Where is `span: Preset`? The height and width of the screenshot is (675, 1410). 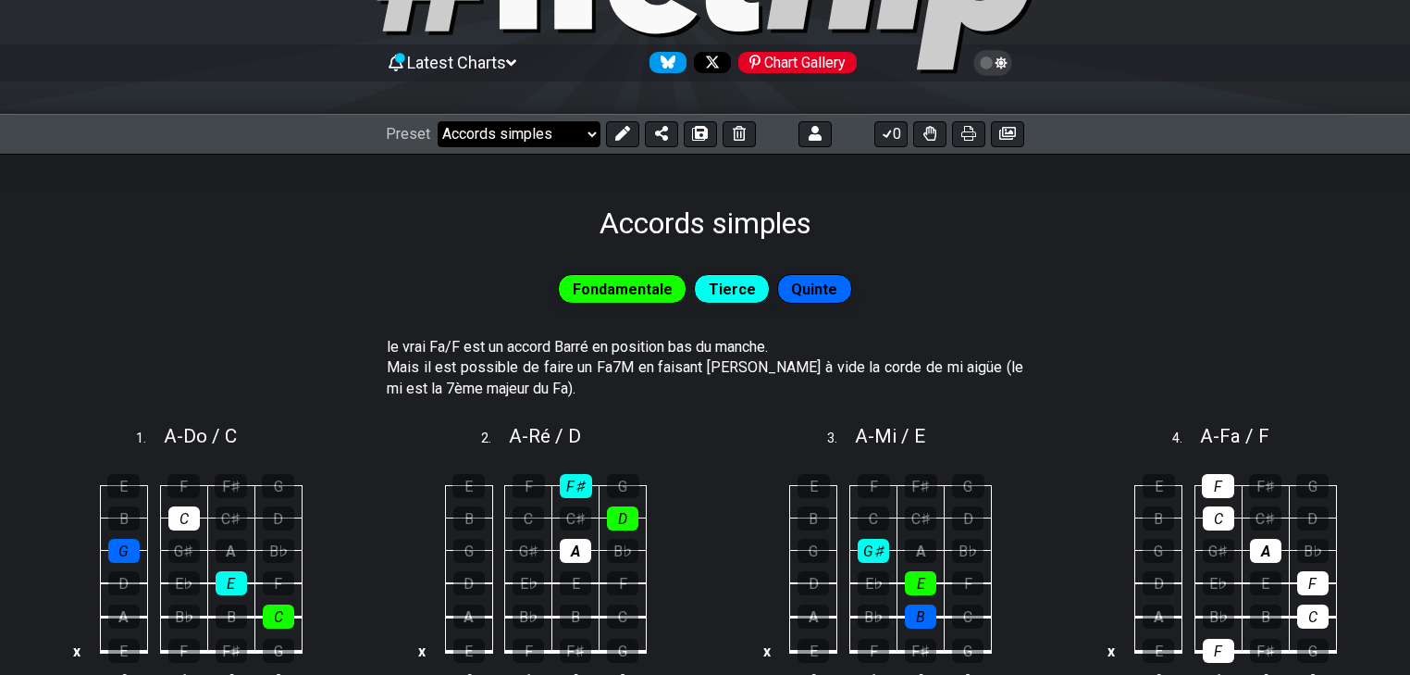 span: Preset is located at coordinates (408, 133).